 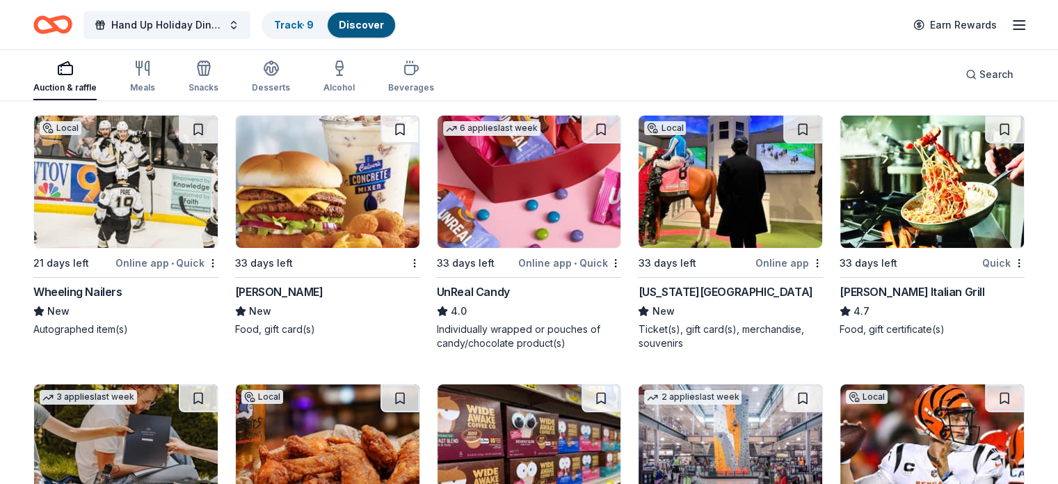 What do you see at coordinates (411, 77) in the screenshot?
I see `button: Beverages` at bounding box center [411, 77].